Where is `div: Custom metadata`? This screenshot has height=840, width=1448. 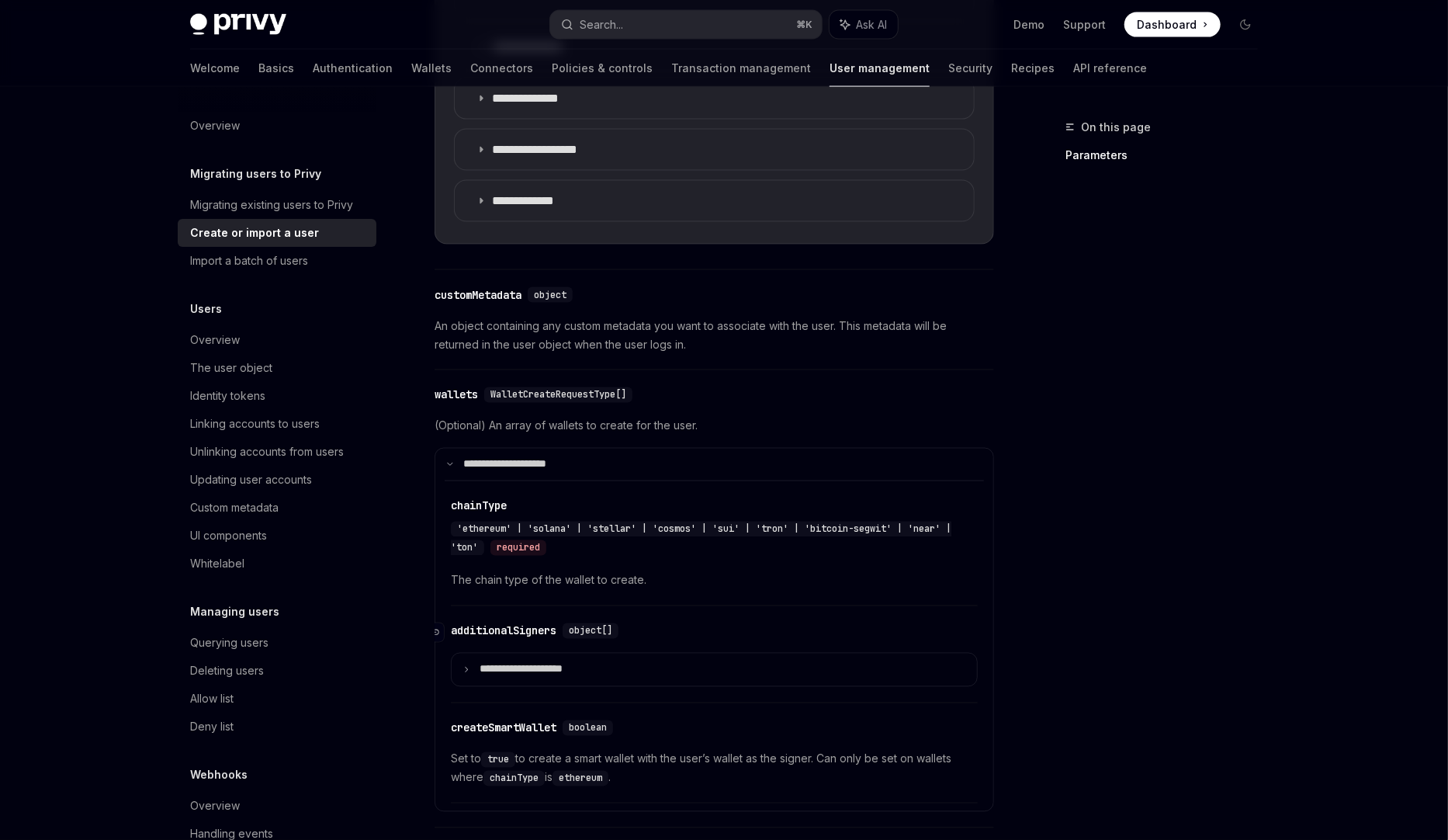
div: Custom metadata is located at coordinates (235, 508).